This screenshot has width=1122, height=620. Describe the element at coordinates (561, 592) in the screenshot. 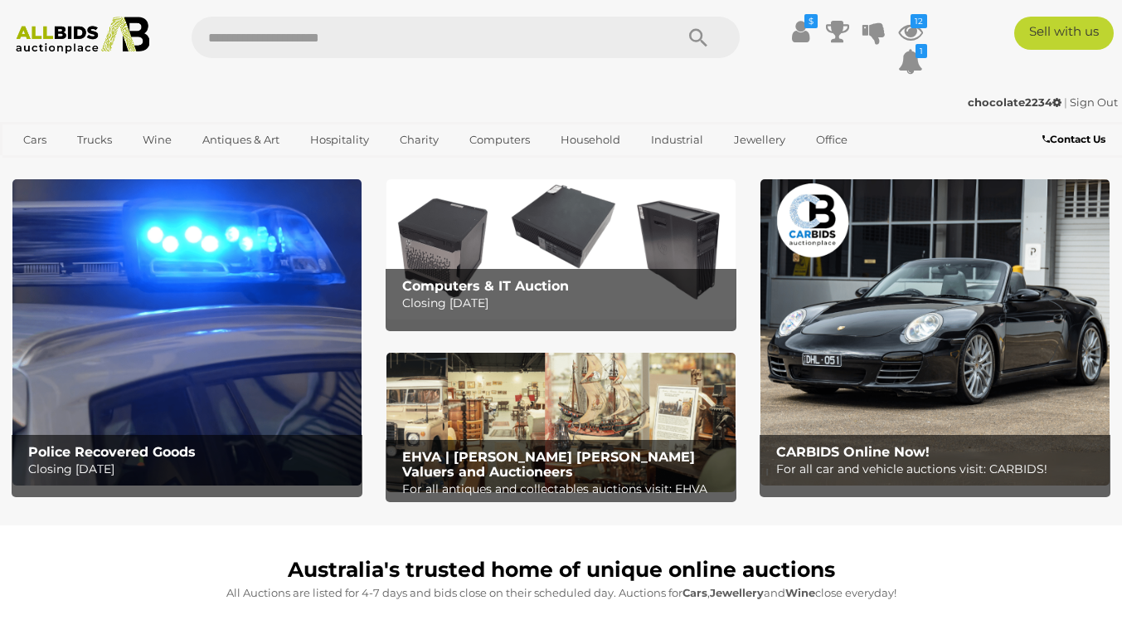

I see `p: All Auctions are listed for 4-7 days and bids close on their scheduled day. Auctions for , and cl...` at that location.